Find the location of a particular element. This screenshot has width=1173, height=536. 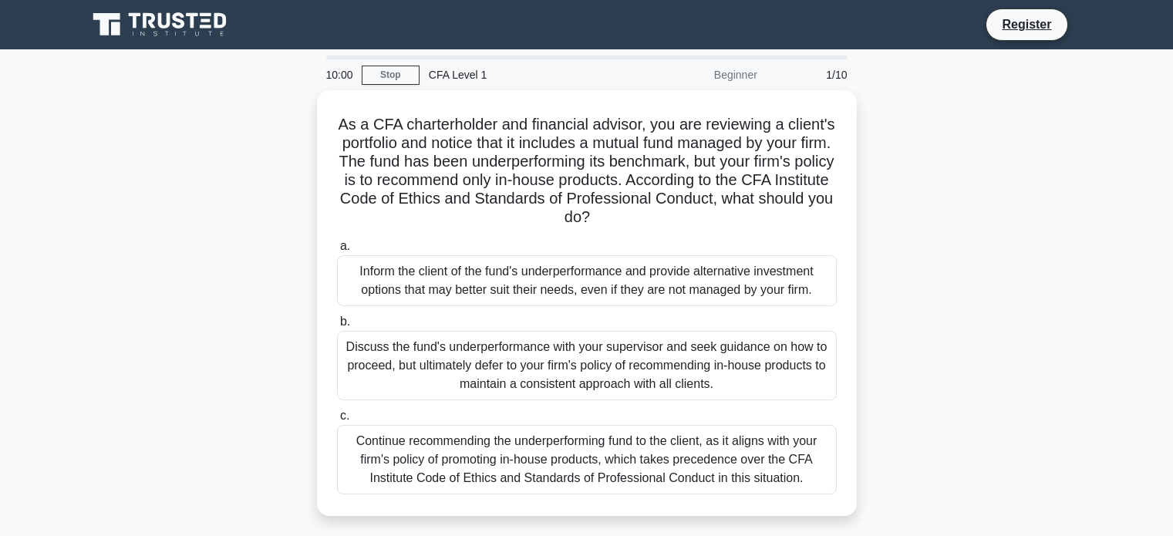

div: Discuss the fund's underperformance with your supervisor and seek guidance on how to proceed, but... is located at coordinates (587, 366).